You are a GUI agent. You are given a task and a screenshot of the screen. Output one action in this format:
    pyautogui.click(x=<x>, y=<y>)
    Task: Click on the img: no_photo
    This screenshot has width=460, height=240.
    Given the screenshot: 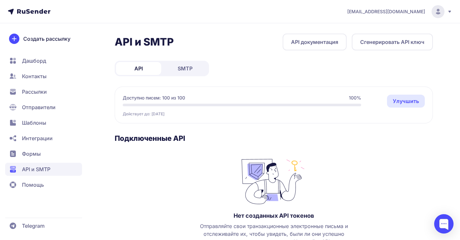 What is the action you would take?
    pyautogui.click(x=274, y=180)
    